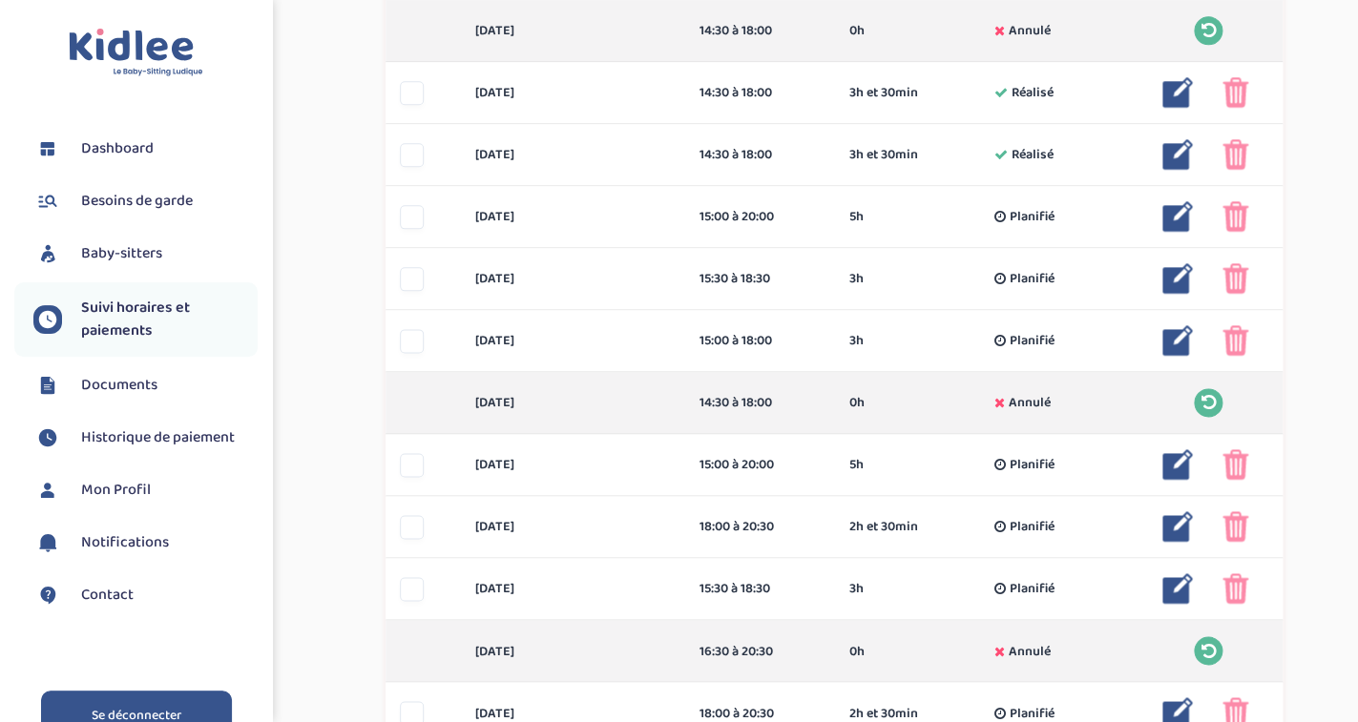 The height and width of the screenshot is (722, 1358). I want to click on a: Besoins de garde, so click(145, 201).